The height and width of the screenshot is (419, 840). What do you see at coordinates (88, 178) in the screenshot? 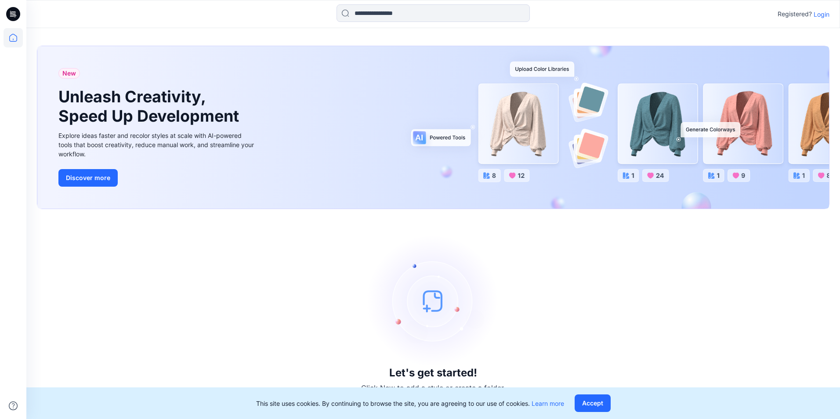
I see `button: Discover more` at bounding box center [88, 178].